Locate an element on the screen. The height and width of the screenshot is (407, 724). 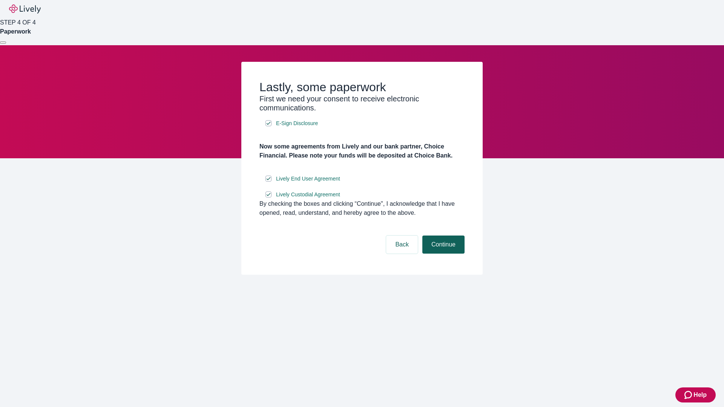
h3: First we need your consent to receive electronic communications. is located at coordinates (362, 103).